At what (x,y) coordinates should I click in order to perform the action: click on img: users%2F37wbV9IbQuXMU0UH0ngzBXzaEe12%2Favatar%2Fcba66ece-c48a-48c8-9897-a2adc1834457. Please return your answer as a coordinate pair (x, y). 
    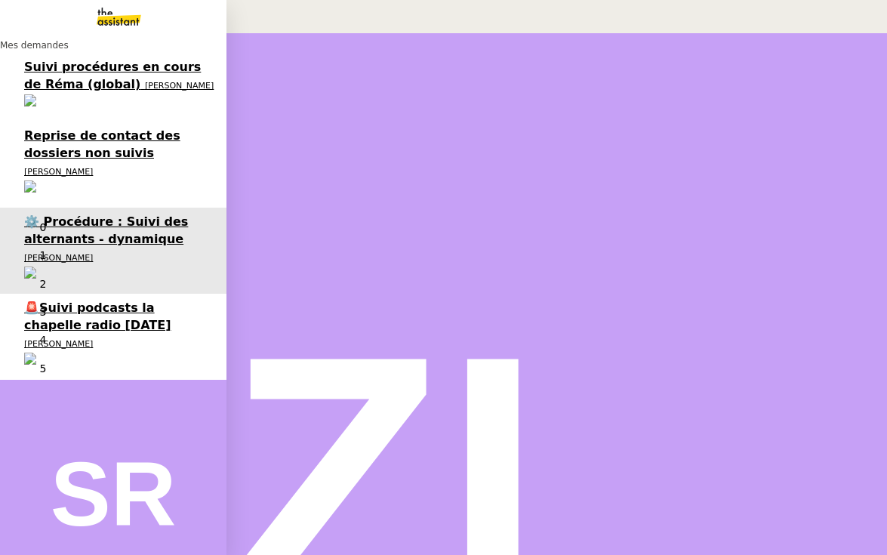
    Looking at the image, I should click on (35, 359).